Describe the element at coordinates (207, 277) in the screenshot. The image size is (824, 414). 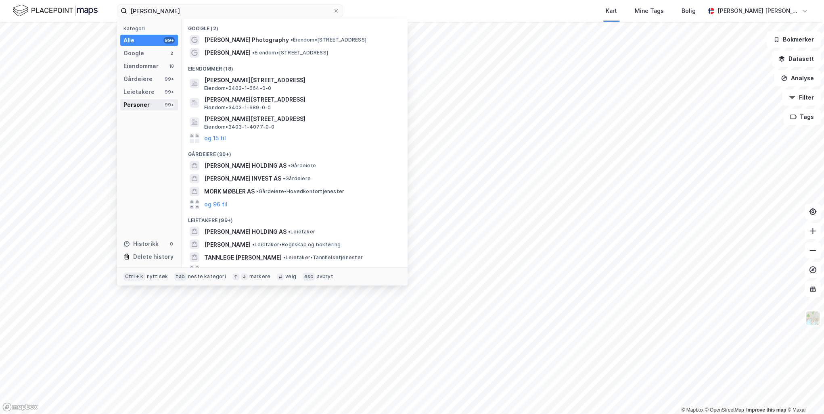
I see `div: neste kategori` at that location.